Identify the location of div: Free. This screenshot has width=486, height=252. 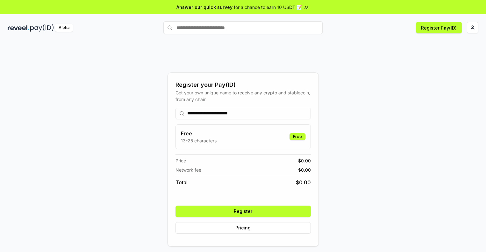
(297, 137).